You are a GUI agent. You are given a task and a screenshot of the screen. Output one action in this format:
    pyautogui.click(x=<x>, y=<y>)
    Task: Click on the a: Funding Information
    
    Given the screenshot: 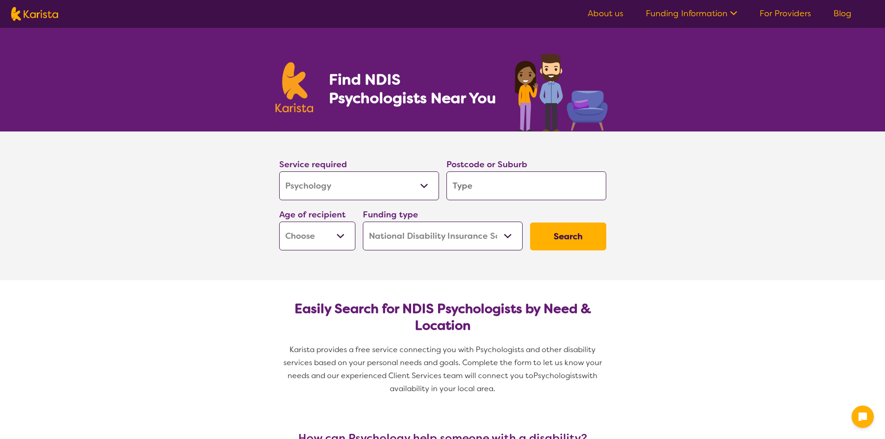 What is the action you would take?
    pyautogui.click(x=691, y=13)
    